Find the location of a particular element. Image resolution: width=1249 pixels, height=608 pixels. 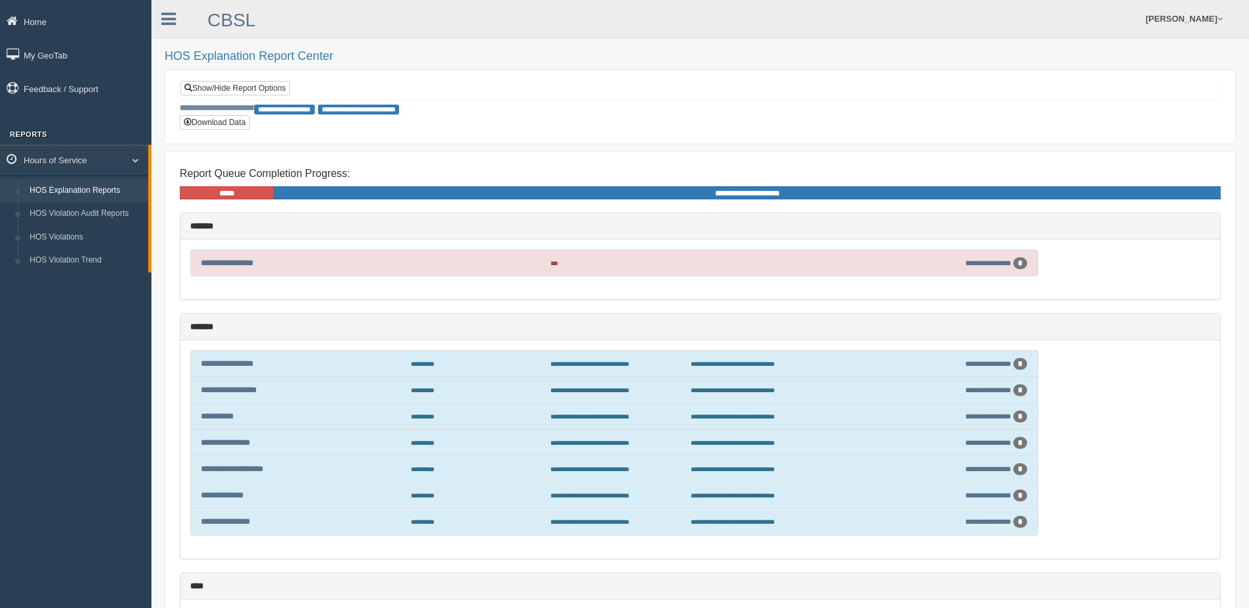

h4: Report Queue Completion Progress: is located at coordinates (700, 174).